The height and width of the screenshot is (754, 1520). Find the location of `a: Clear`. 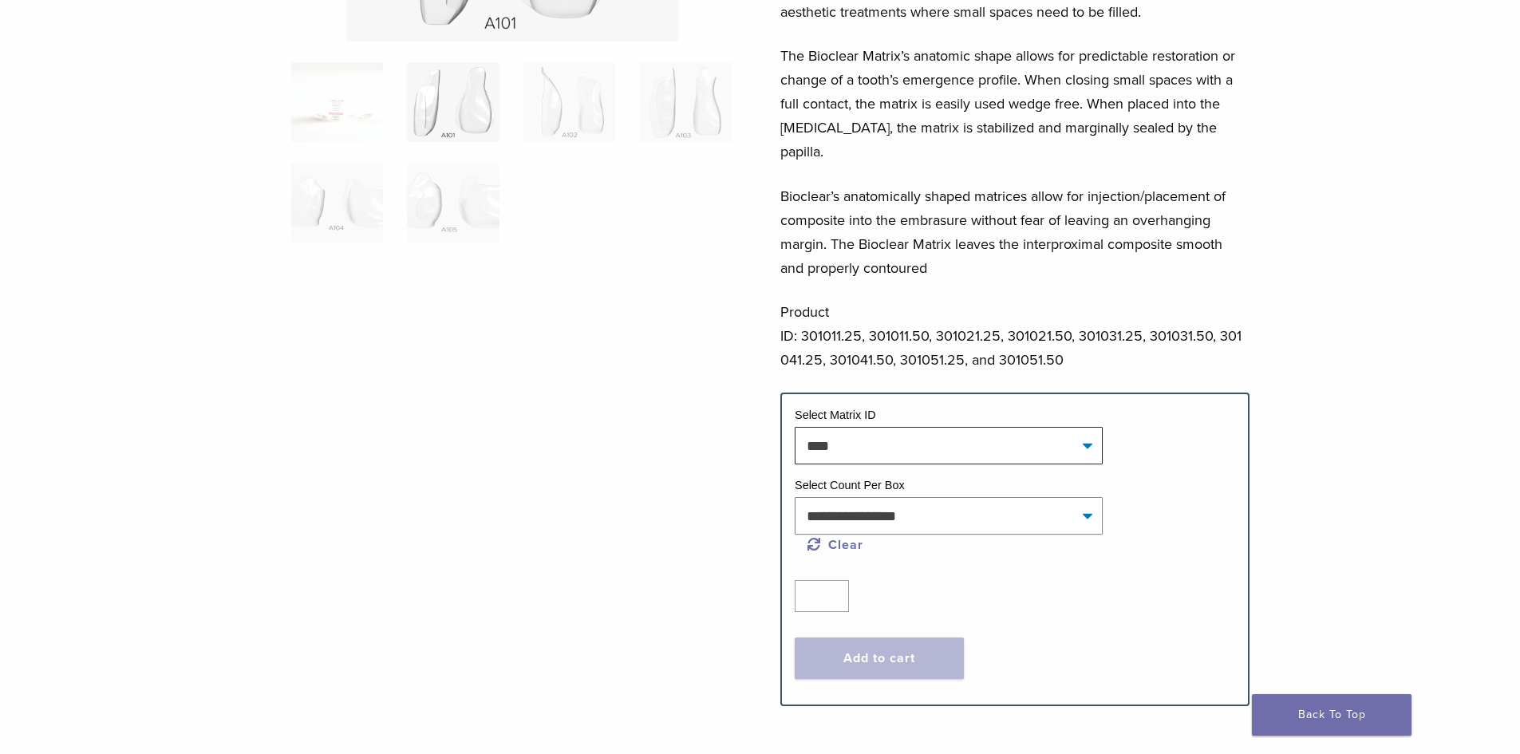

a: Clear is located at coordinates (835, 545).